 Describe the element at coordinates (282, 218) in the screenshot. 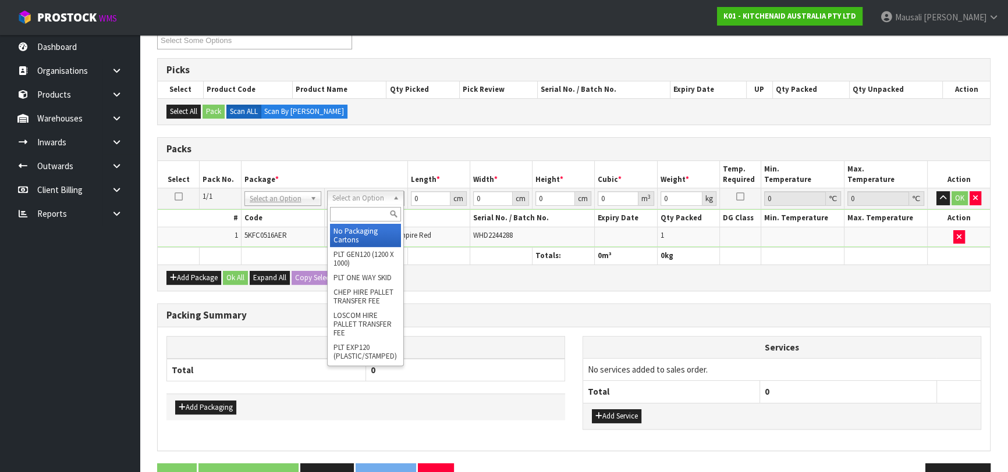

I see `th: Code` at that location.